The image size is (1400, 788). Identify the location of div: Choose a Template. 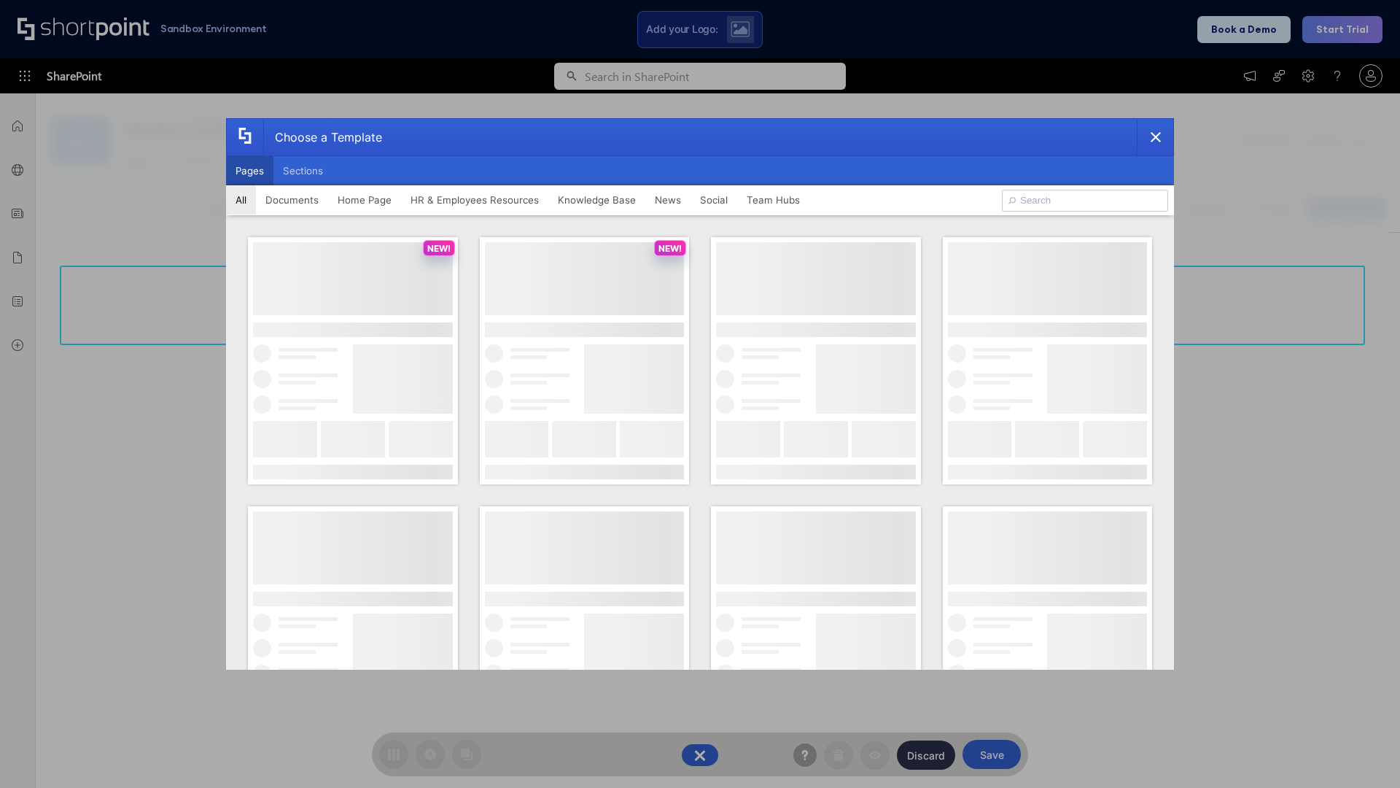
(322, 137).